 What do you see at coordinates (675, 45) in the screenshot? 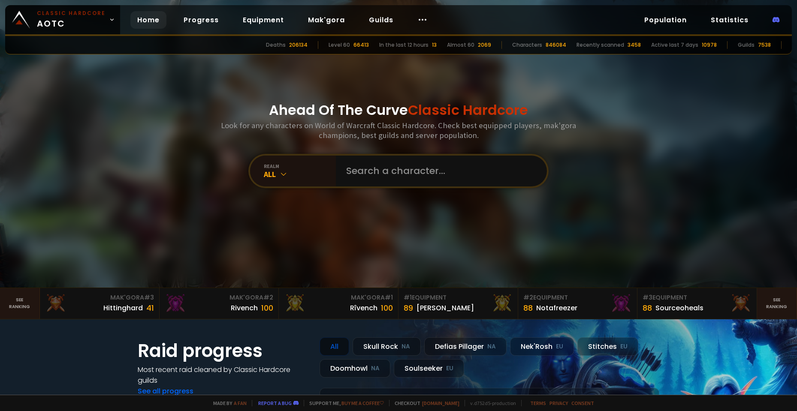
I see `div: Active last 7 days` at bounding box center [675, 45].